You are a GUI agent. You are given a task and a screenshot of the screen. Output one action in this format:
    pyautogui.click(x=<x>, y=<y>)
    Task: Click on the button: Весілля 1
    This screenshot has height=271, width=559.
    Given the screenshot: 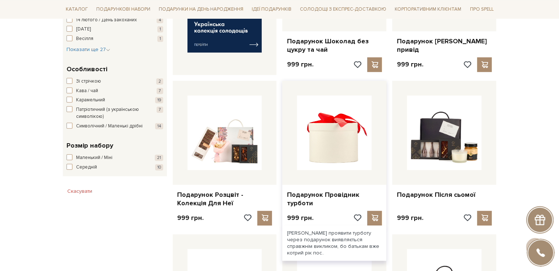 What is the action you would take?
    pyautogui.click(x=115, y=39)
    